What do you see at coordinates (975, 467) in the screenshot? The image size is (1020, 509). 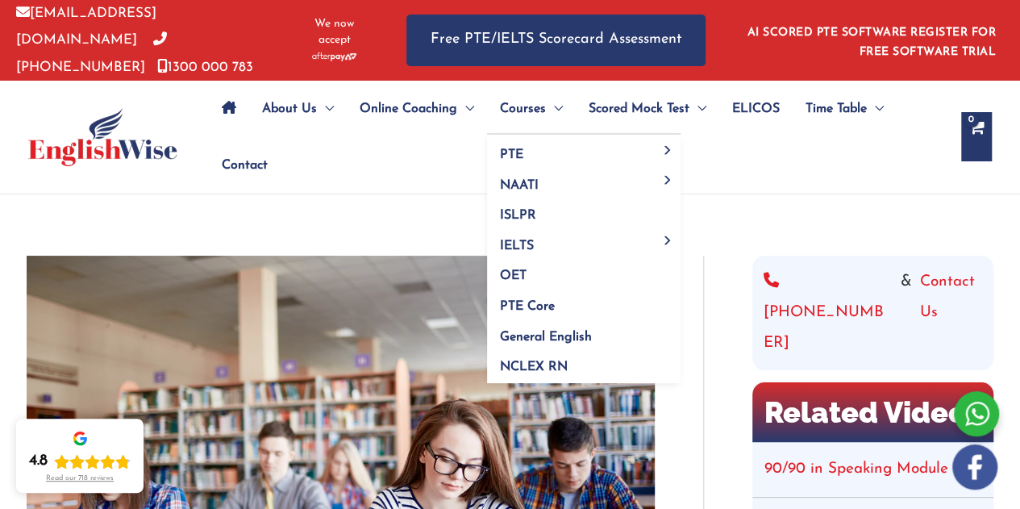 I see `img: white-facebook.png` at bounding box center [975, 467].